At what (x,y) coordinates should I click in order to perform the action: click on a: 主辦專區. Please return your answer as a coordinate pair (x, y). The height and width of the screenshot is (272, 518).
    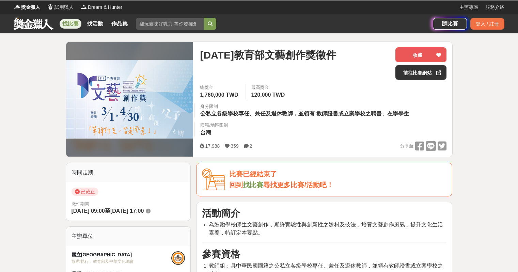
    Looking at the image, I should click on (469, 7).